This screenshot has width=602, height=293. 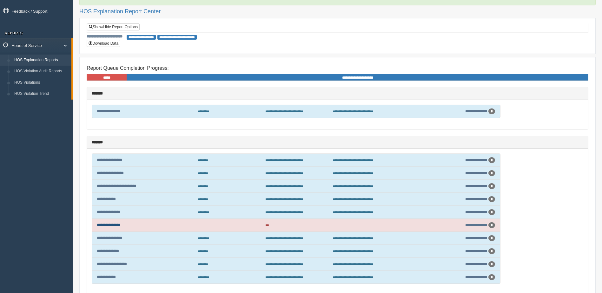 What do you see at coordinates (41, 94) in the screenshot?
I see `a: HOS Violation Trend` at bounding box center [41, 94].